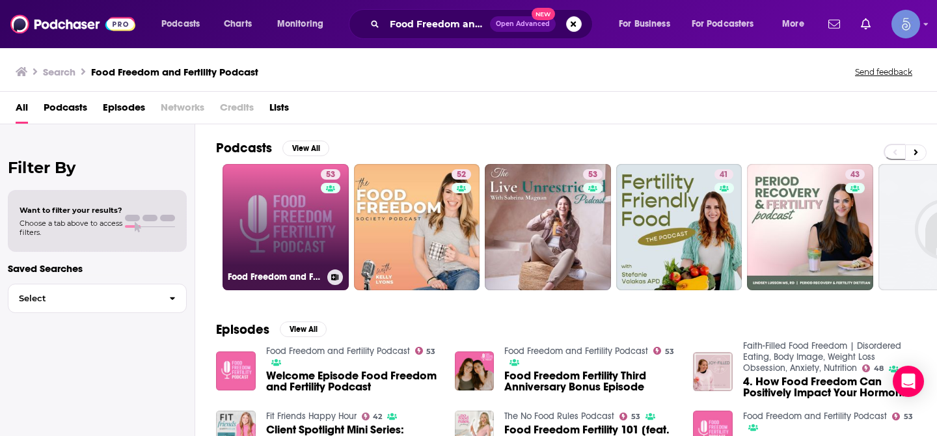  I want to click on span: Open Advanced, so click(523, 24).